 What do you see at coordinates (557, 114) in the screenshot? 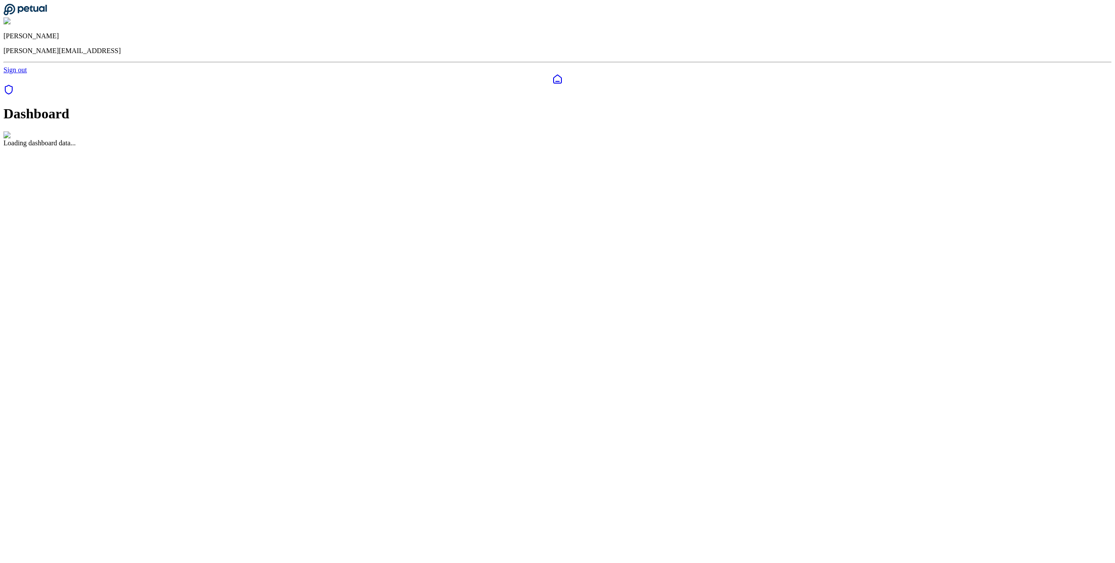
I see `h1: Dashboard` at bounding box center [557, 114].